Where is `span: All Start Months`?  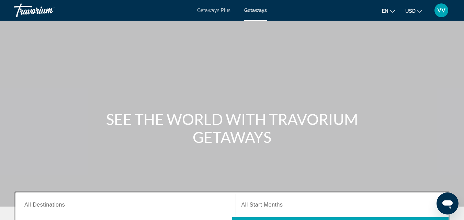
span: All Start Months is located at coordinates (262, 204).